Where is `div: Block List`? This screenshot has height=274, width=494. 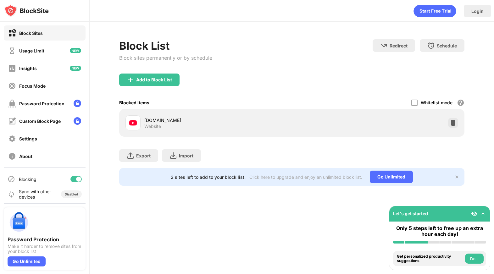 div: Block List is located at coordinates (166, 46).